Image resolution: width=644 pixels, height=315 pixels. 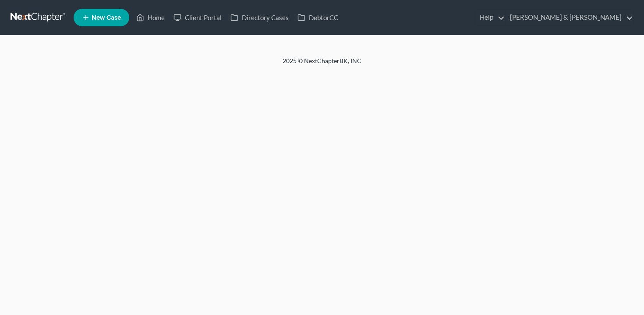 I want to click on a: Home, so click(x=150, y=18).